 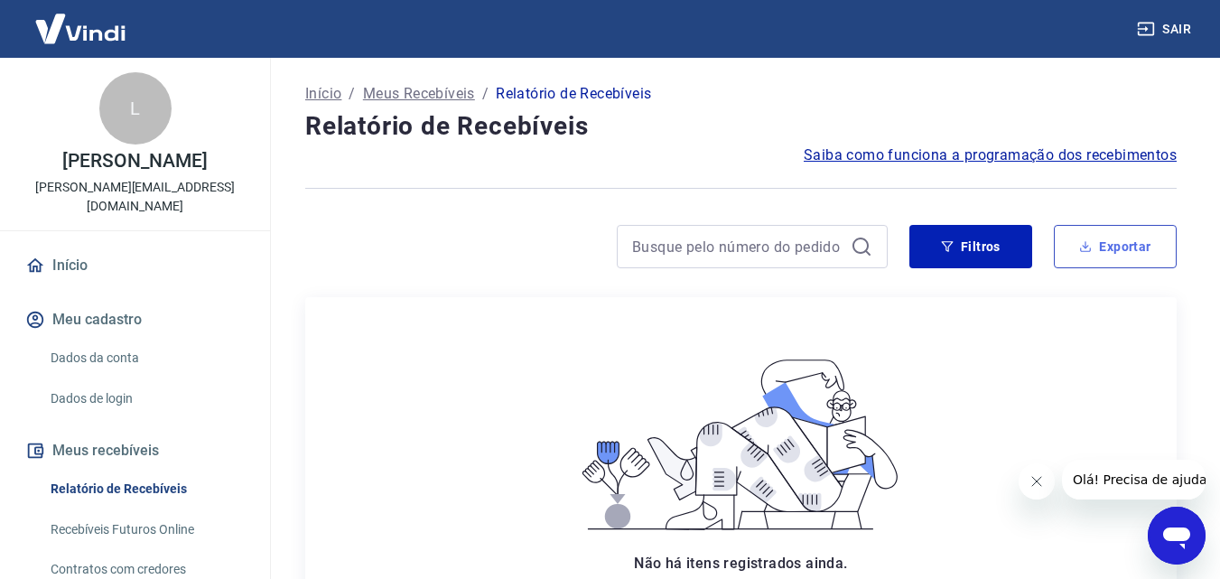 I want to click on input: Busque pelo número do pedido, so click(x=738, y=247).